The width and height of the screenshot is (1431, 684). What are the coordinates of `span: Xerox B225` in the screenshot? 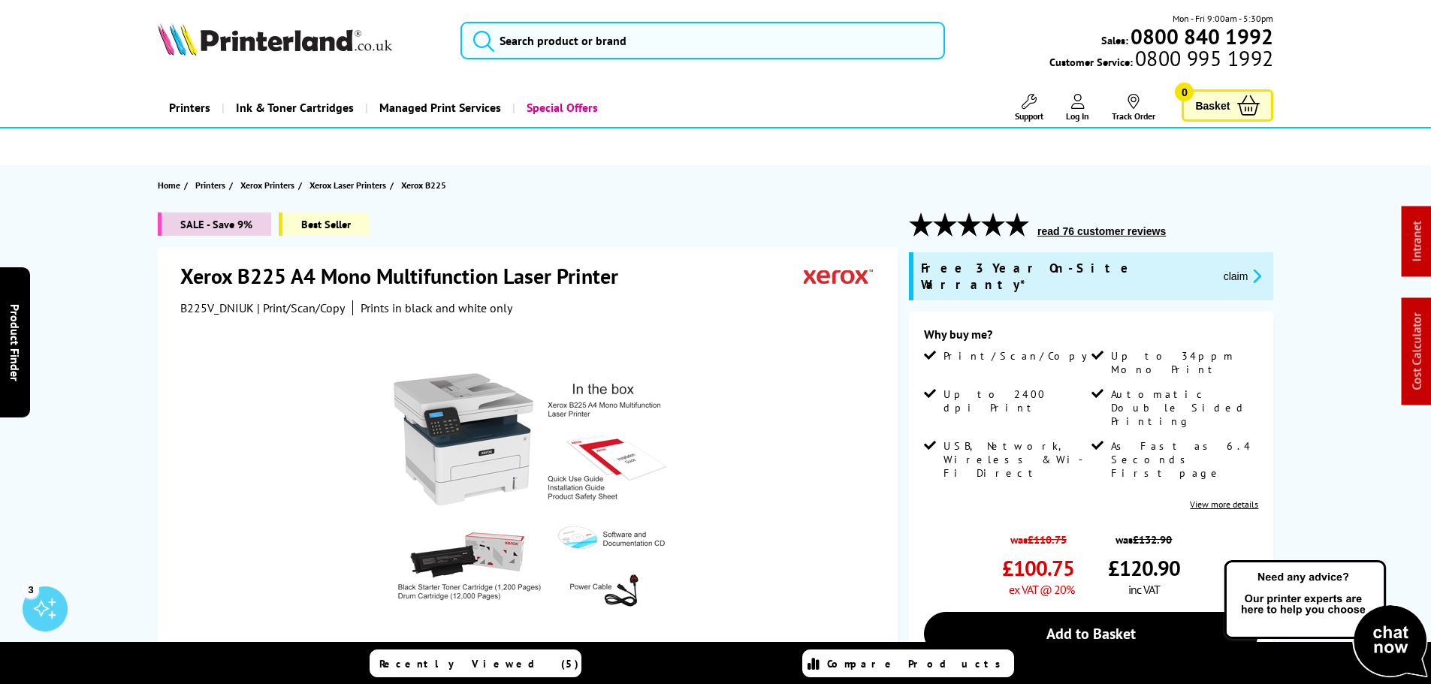 It's located at (424, 185).